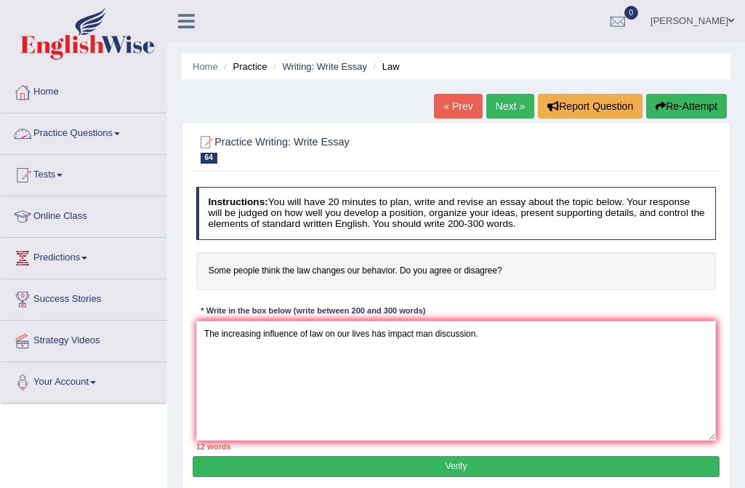 The image size is (745, 488). I want to click on button: Report Question, so click(590, 106).